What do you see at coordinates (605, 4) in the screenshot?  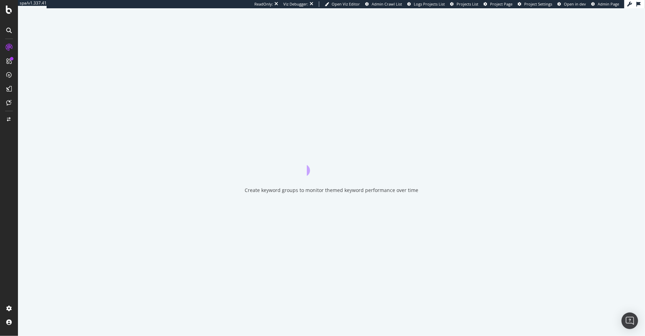 I see `a: Admin Page` at bounding box center [605, 4].